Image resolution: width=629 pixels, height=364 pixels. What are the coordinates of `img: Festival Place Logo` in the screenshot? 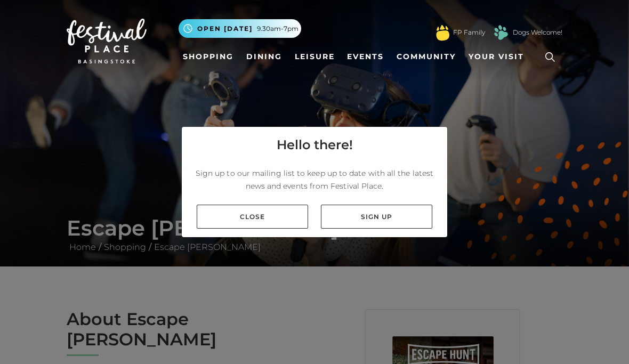 It's located at (107, 41).